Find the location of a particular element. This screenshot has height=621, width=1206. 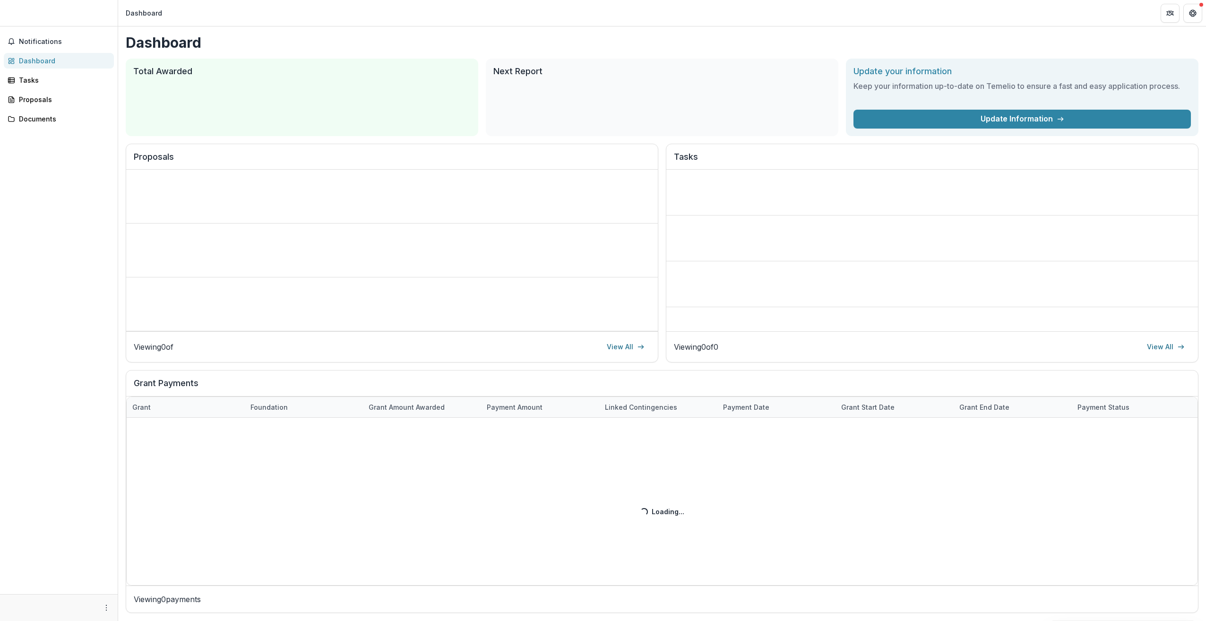

p: Viewing 0 payments is located at coordinates (662, 599).